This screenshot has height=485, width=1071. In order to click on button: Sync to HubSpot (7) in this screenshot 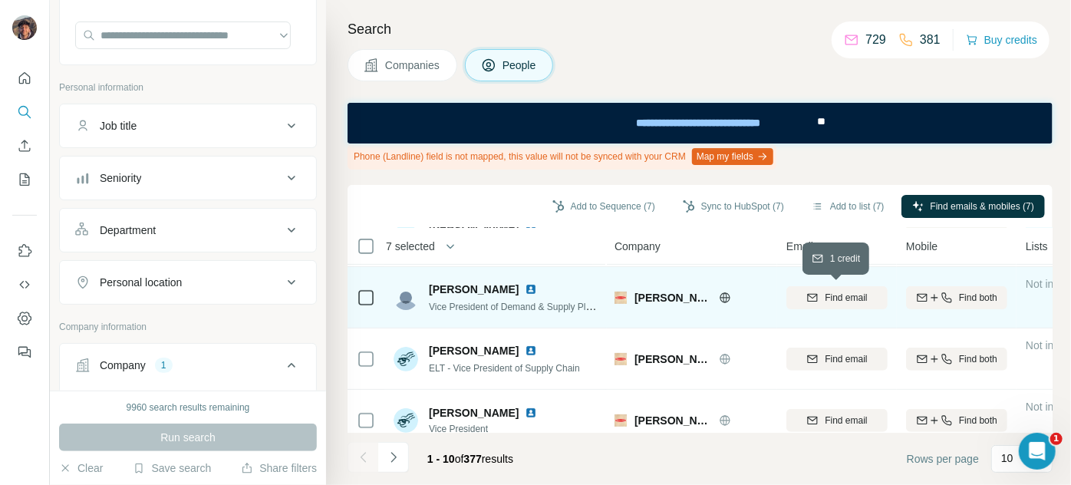, I will do `click(733, 206)`.